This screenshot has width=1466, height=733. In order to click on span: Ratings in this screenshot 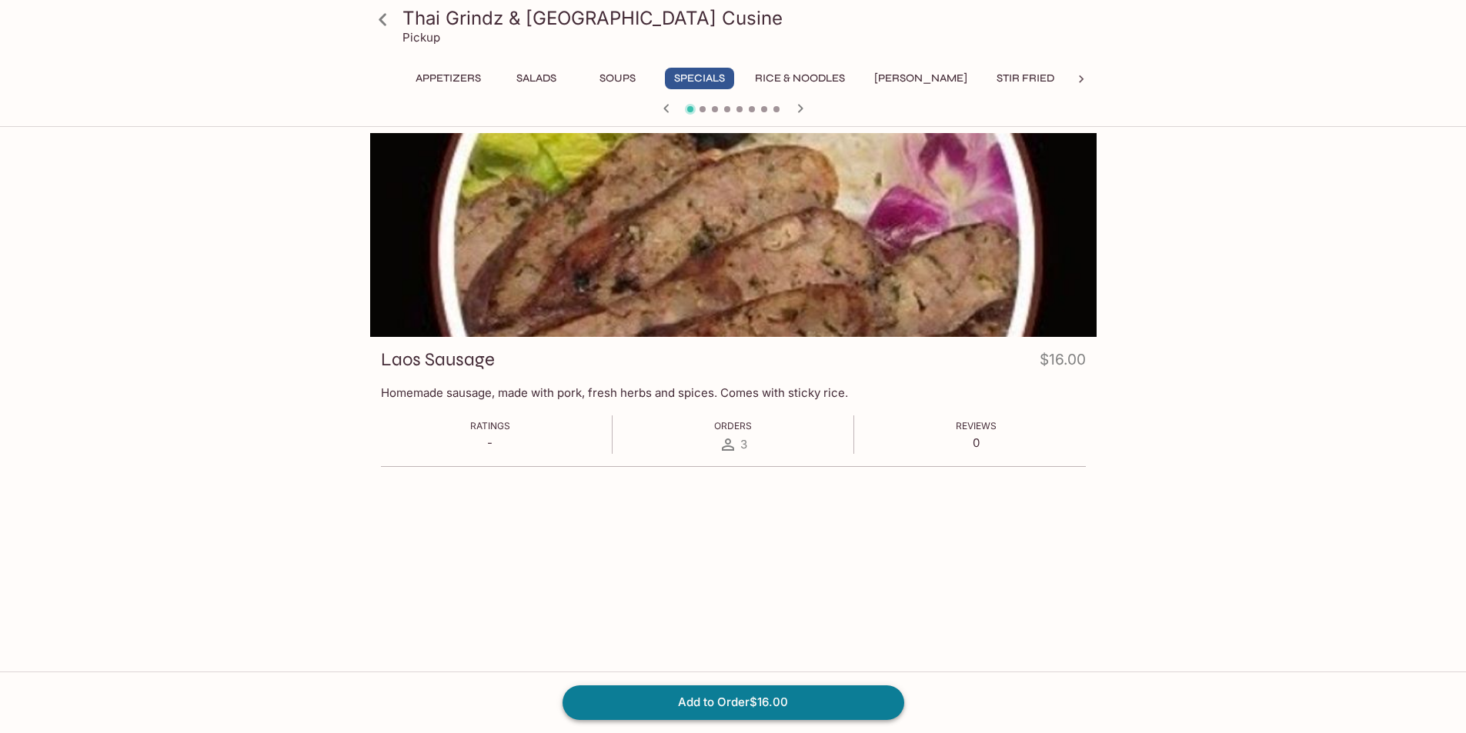, I will do `click(490, 426)`.